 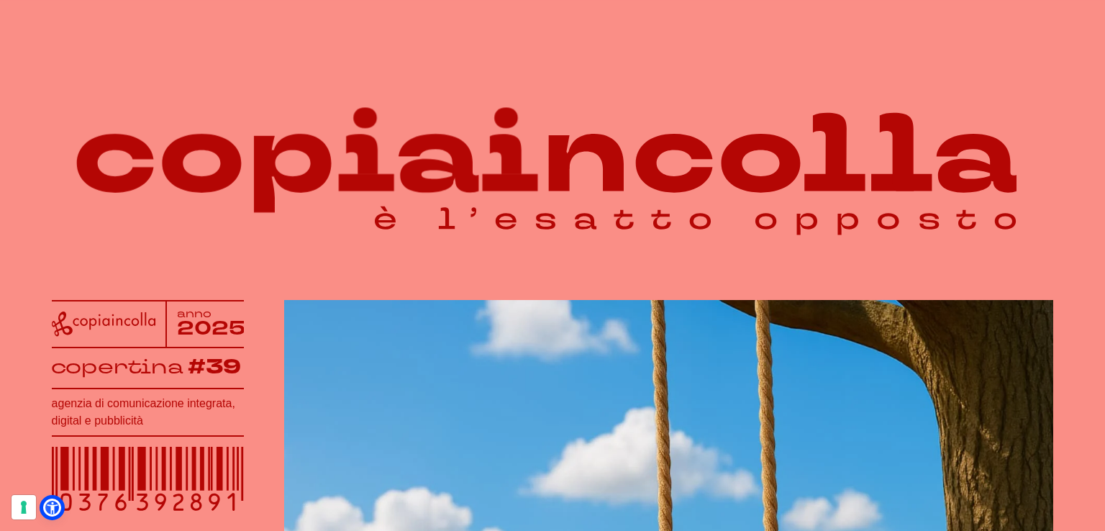 I want to click on tspan: 2025, so click(x=211, y=329).